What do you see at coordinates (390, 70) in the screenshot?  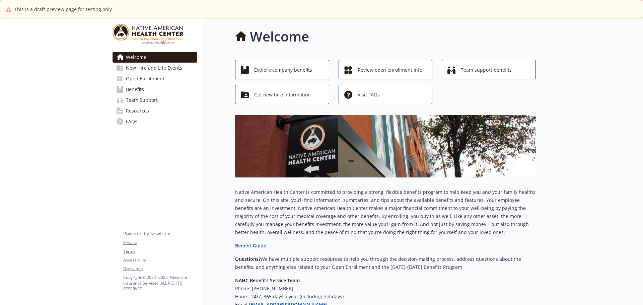 I see `span: Review open enrollment info` at bounding box center [390, 70].